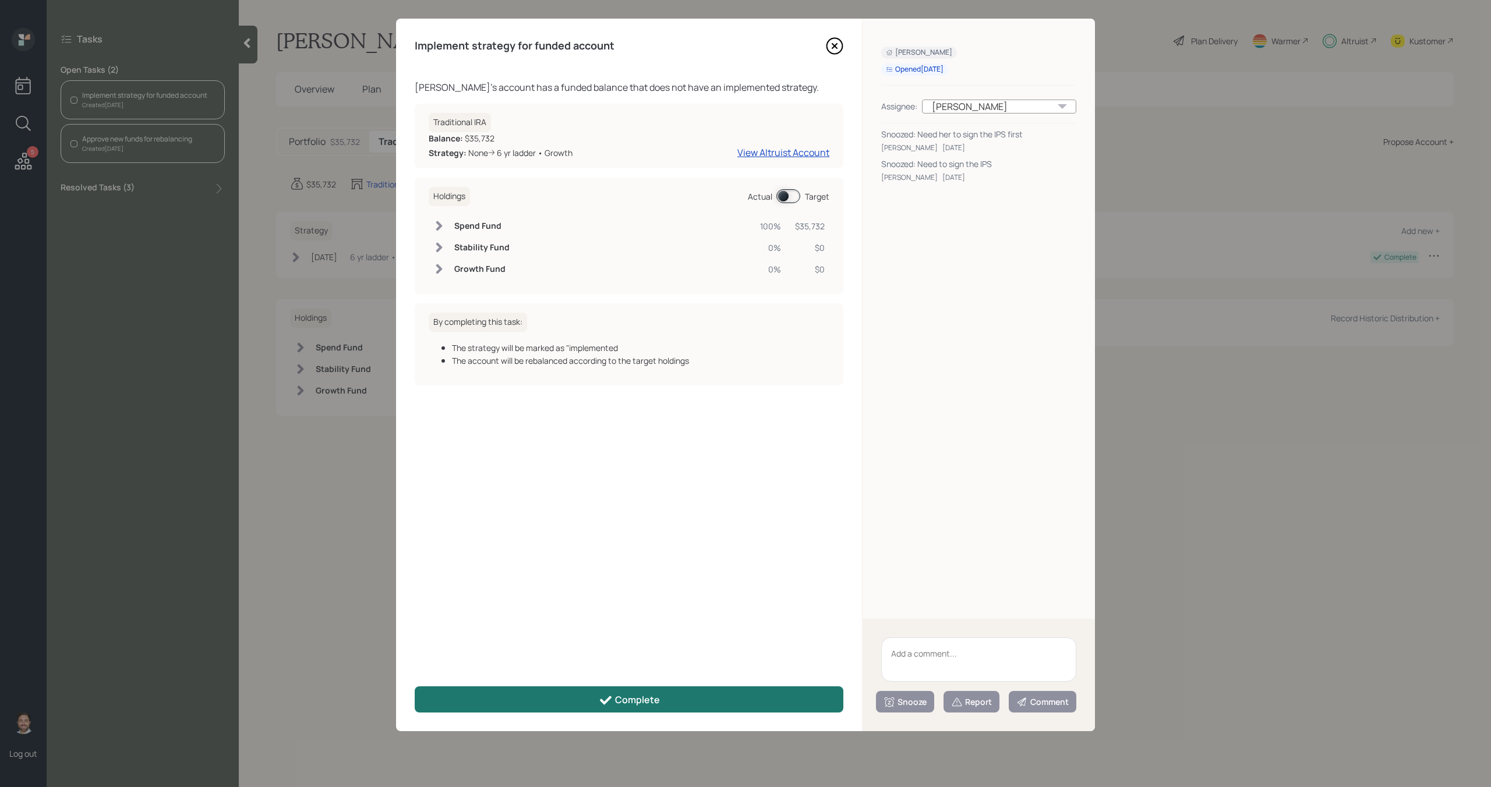  Describe the element at coordinates (449, 196) in the screenshot. I see `h6: Holdings` at that location.